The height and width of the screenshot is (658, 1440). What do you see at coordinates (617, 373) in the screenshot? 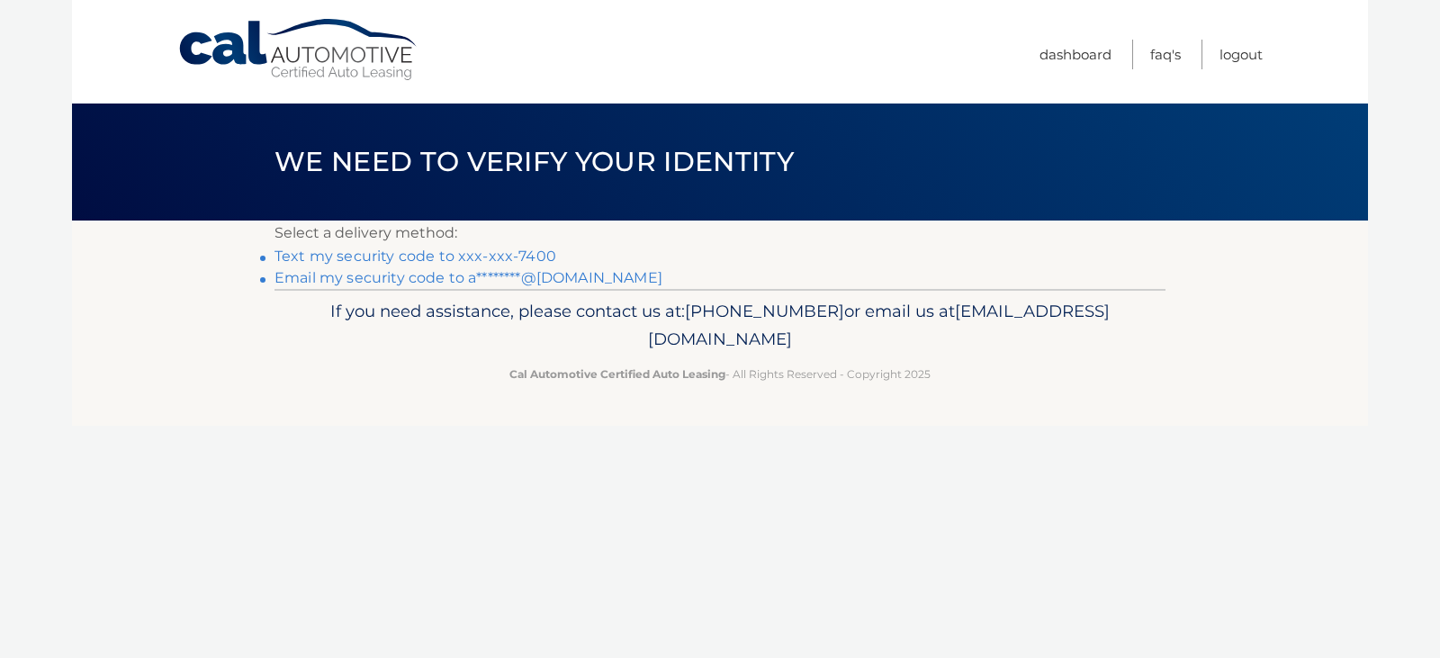
I see `strong: Cal Automotive Certified Auto Leasing` at bounding box center [617, 373].